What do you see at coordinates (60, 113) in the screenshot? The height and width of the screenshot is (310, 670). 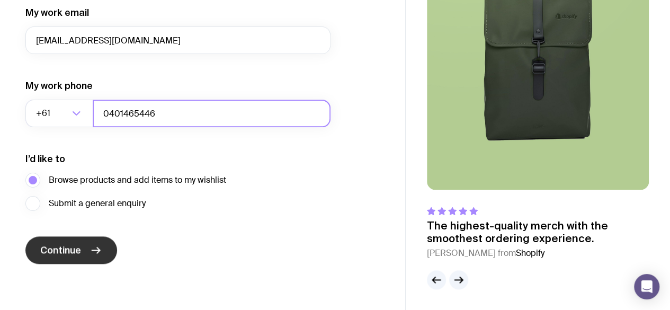 I see `input: Search for option` at bounding box center [60, 113].